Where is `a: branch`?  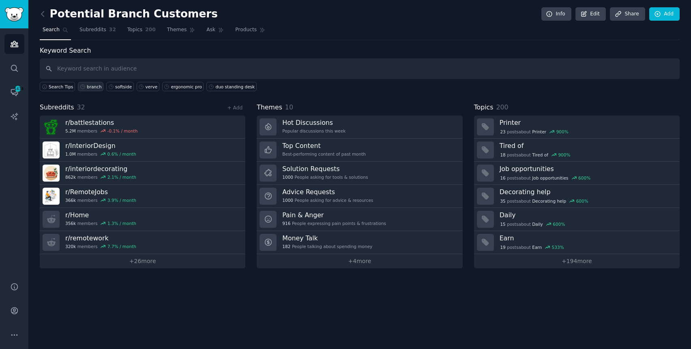
a: branch is located at coordinates (90, 86).